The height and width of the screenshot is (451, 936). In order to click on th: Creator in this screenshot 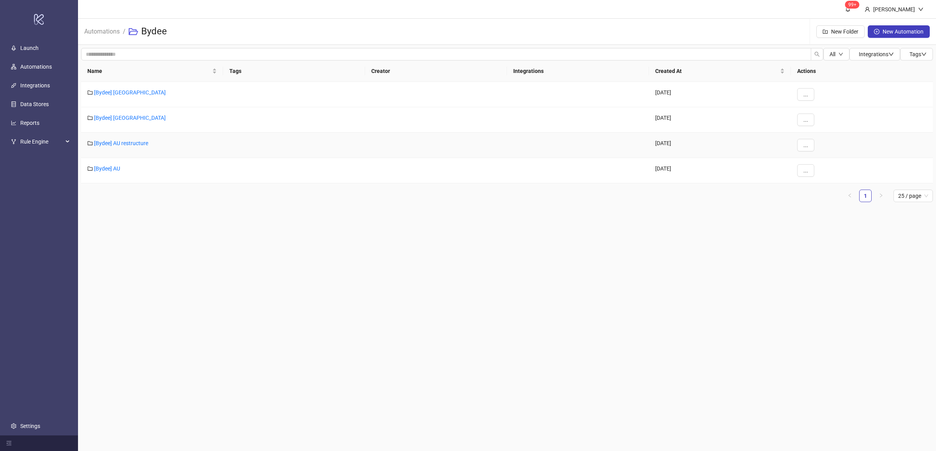, I will do `click(436, 71)`.